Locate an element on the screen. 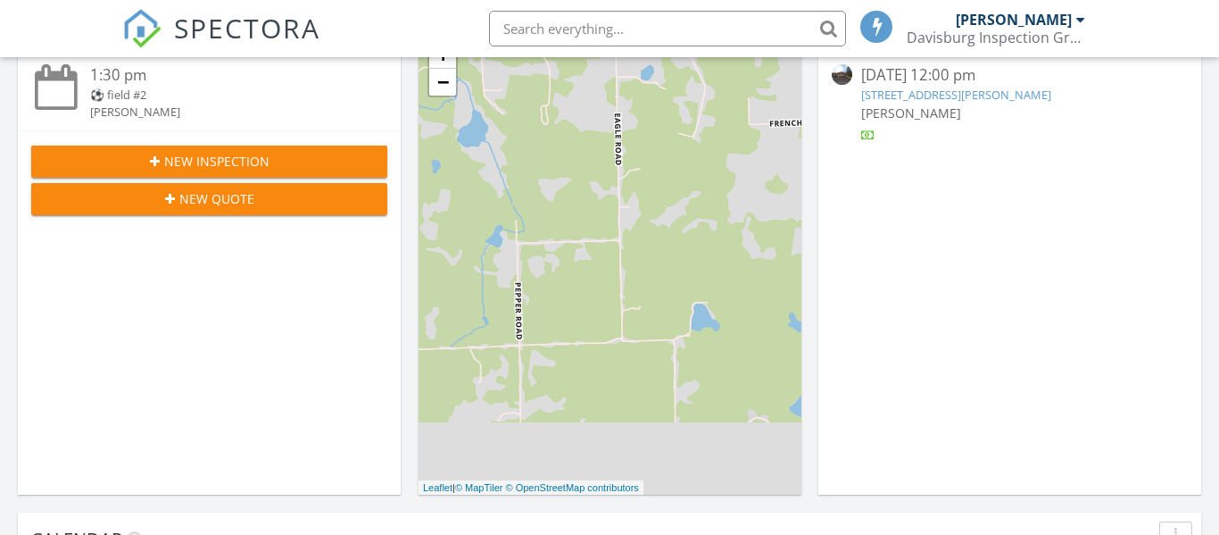 The height and width of the screenshot is (535, 1219). a: © MapTiler is located at coordinates (479, 487).